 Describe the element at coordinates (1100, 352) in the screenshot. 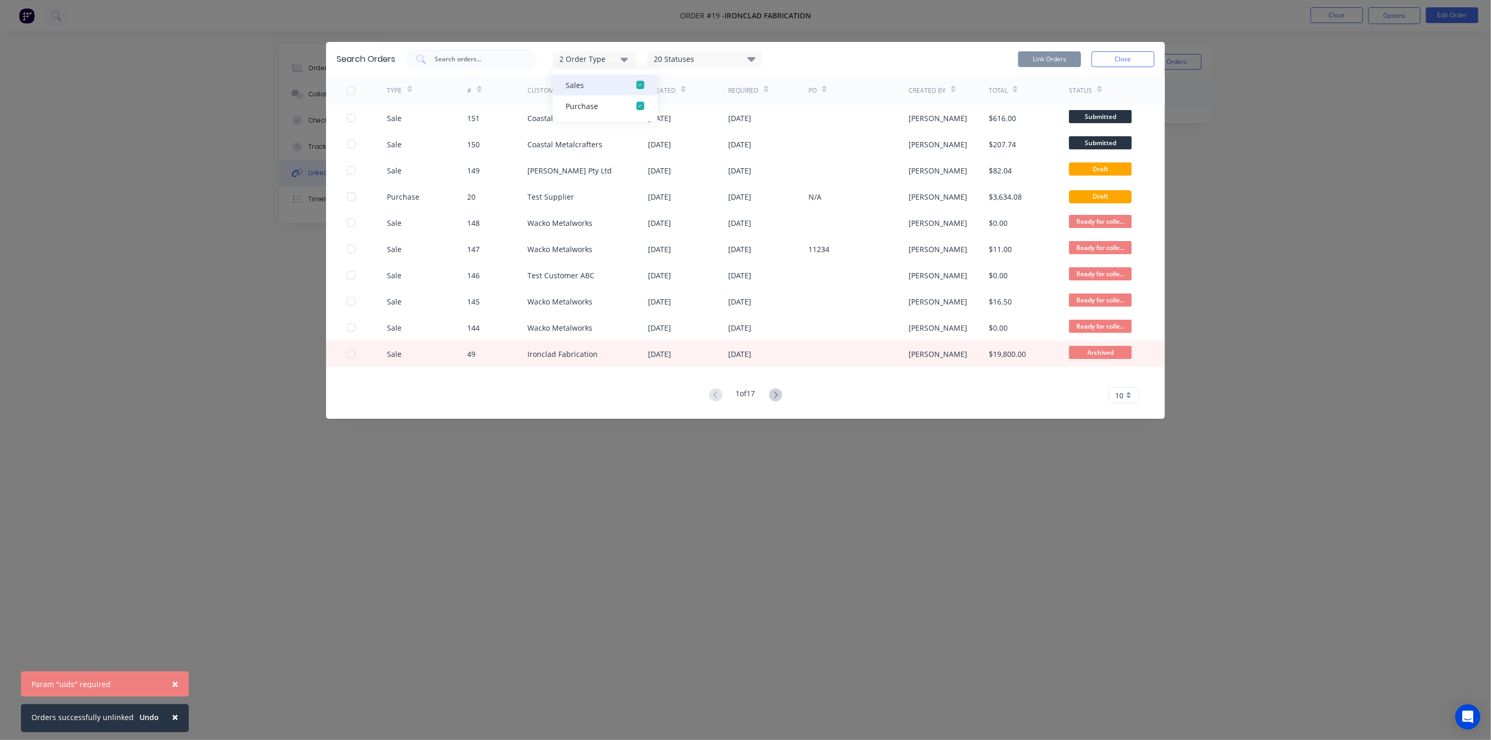

I see `span: Archived` at that location.